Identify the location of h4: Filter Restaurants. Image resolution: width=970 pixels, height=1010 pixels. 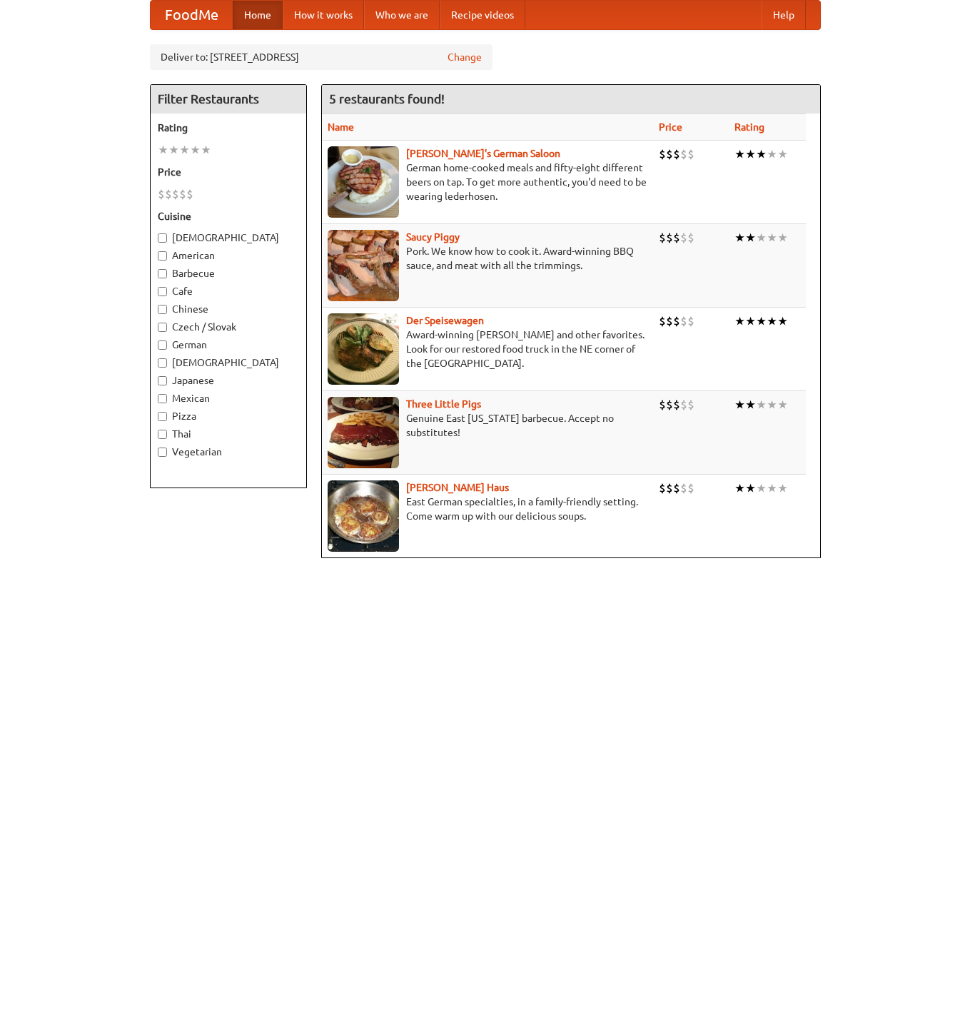
(228, 99).